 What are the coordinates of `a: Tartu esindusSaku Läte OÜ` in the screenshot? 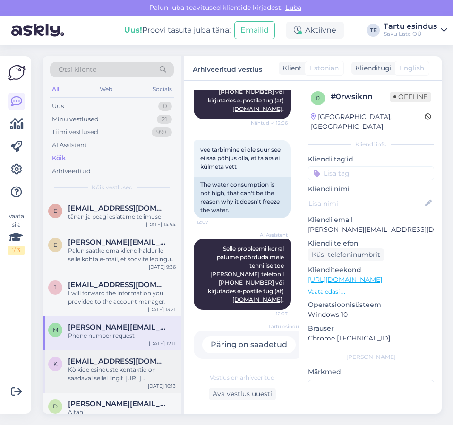 It's located at (415, 30).